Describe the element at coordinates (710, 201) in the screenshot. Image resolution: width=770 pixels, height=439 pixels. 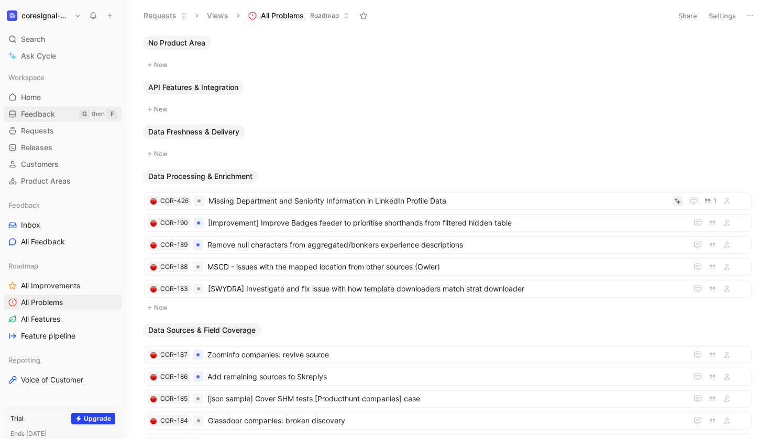
I see `button: 1` at that location.